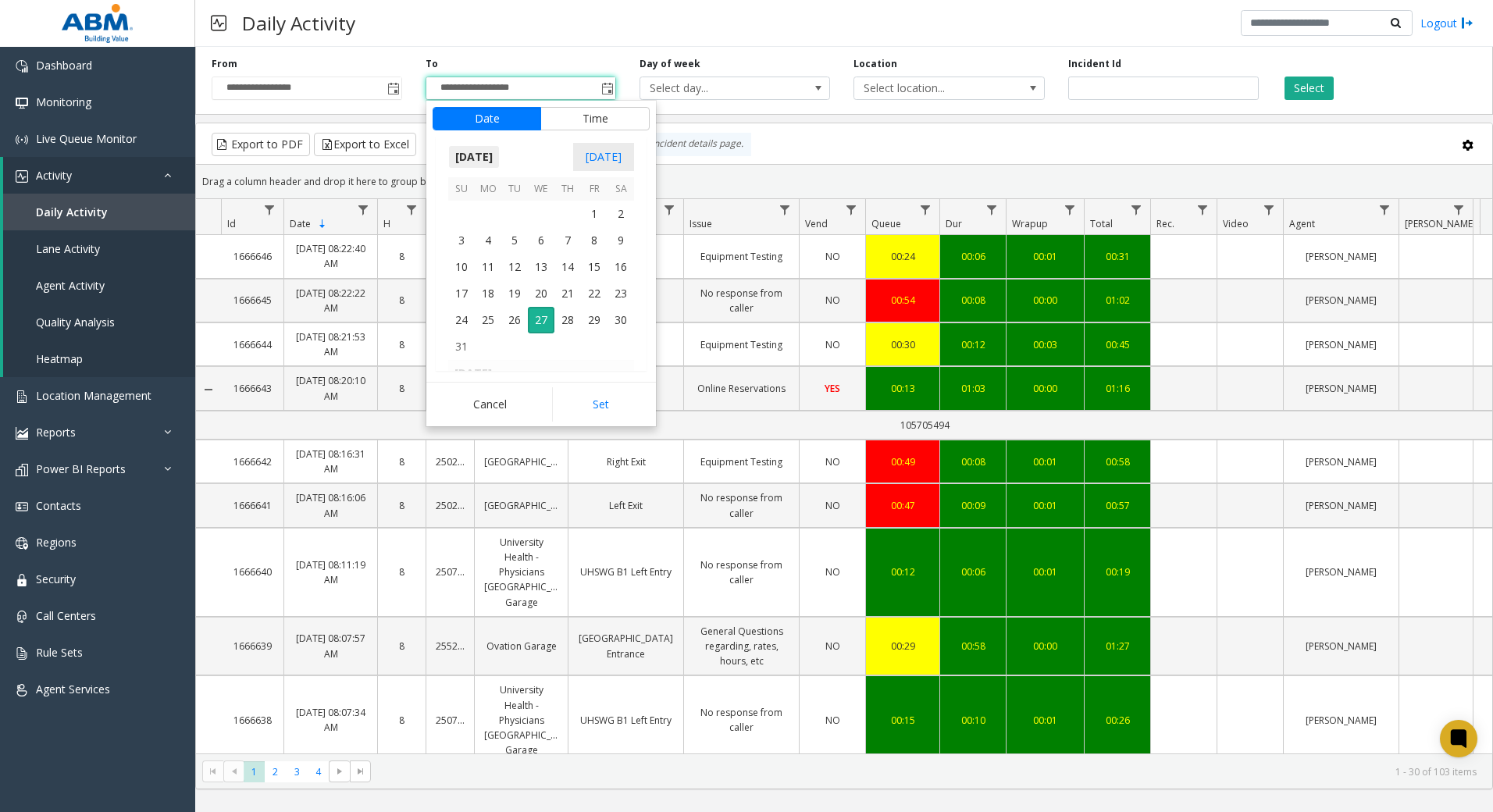  Describe the element at coordinates (1044, 344) in the screenshot. I see `div: 00:03` at that location.